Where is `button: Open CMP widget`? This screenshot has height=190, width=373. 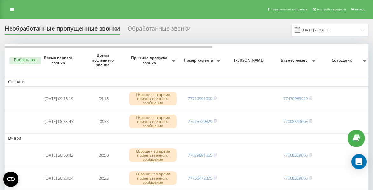 button: Open CMP widget is located at coordinates (11, 180).